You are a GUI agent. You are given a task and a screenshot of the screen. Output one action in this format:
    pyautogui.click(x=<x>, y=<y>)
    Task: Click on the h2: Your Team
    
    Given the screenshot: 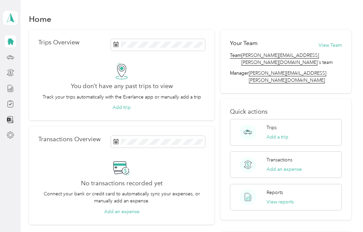 What is the action you would take?
    pyautogui.click(x=244, y=43)
    